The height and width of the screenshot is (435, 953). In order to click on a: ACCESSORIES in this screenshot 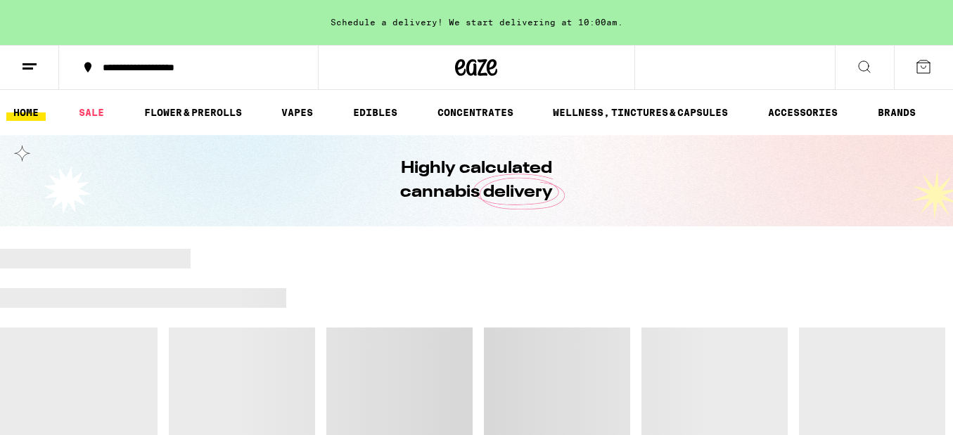, I will do `click(802, 113)`.